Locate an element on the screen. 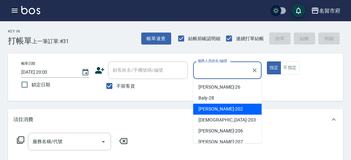  span: 上一筆訂單:#31 is located at coordinates (51, 41).